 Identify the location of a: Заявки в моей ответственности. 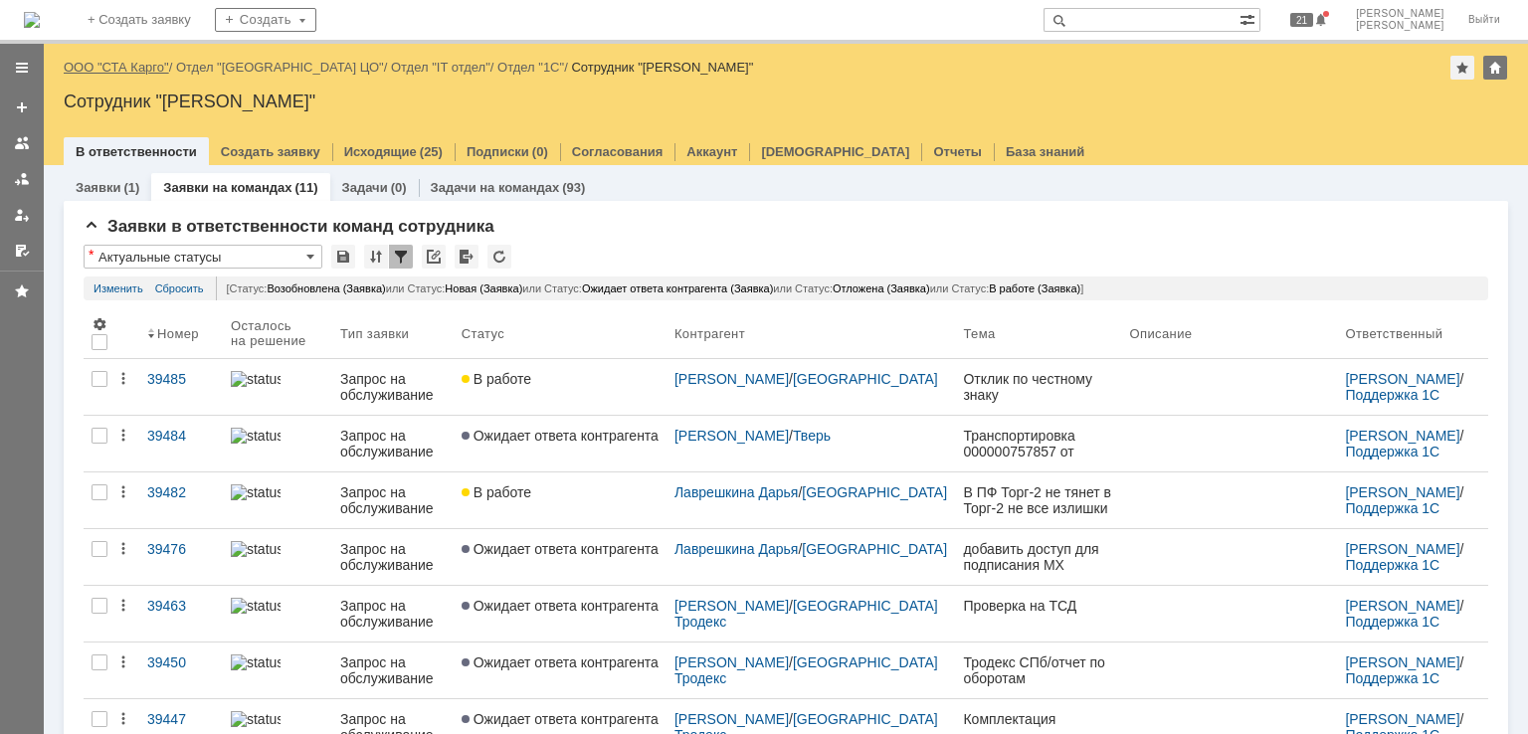
(22, 179).